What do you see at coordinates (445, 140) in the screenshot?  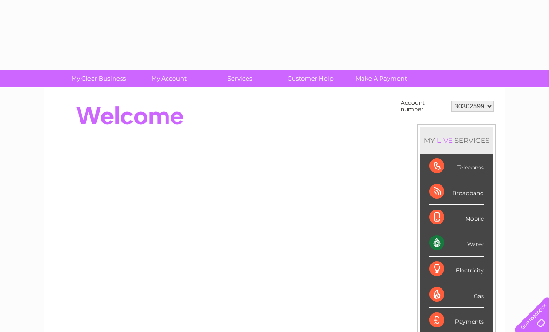 I see `div: LIVE` at bounding box center [445, 140].